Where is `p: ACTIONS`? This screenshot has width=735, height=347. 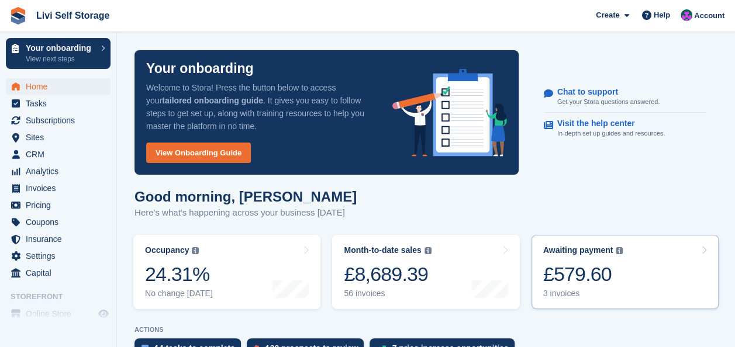 p: ACTIONS is located at coordinates (426, 330).